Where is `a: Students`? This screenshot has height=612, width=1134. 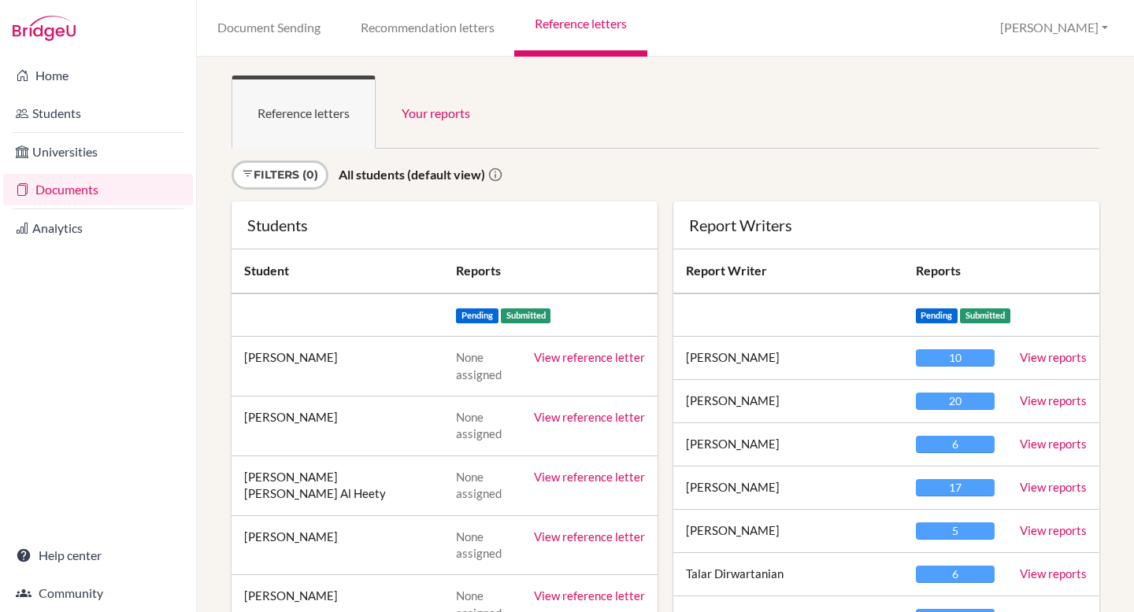
a: Students is located at coordinates (98, 113).